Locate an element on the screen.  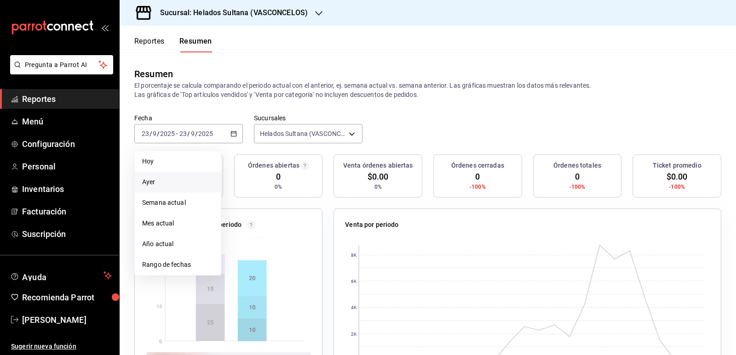
text: 4K is located at coordinates (354, 308).